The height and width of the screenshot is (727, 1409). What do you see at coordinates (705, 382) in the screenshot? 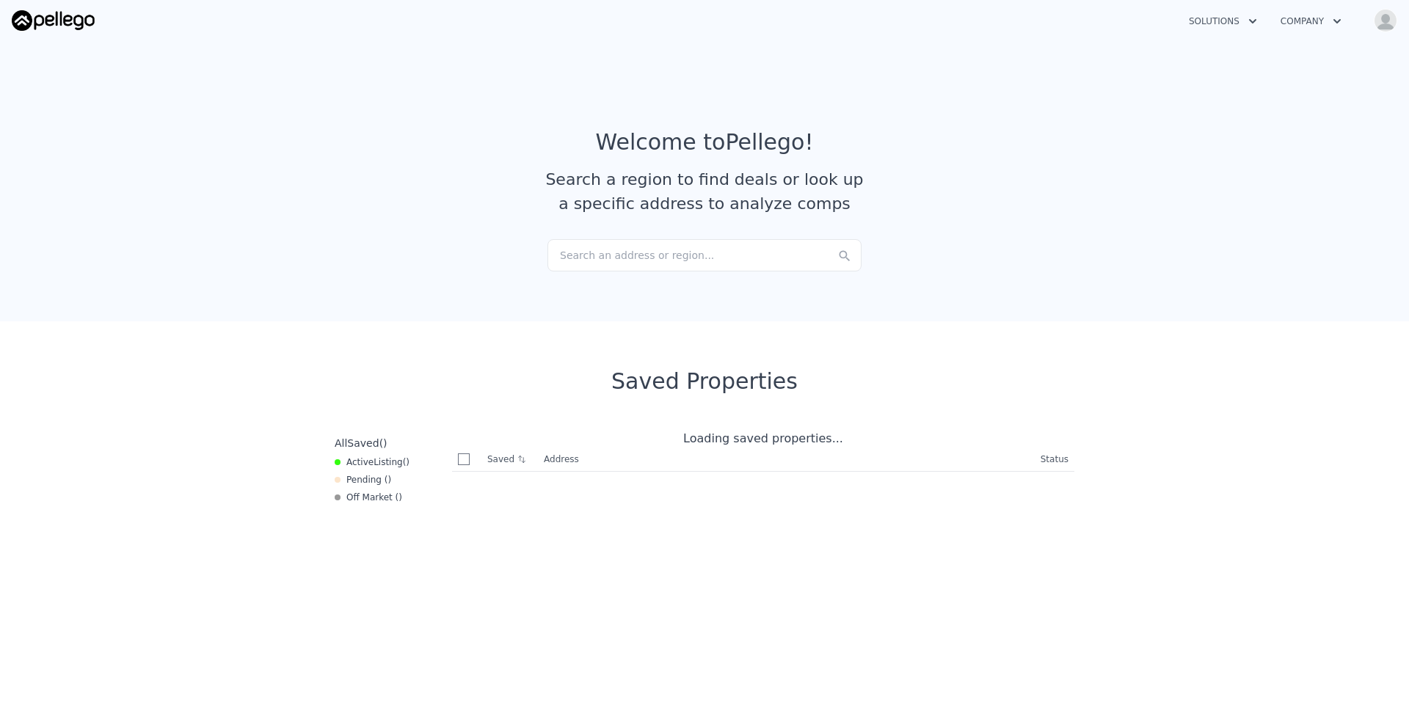
I see `div: Saved Properties` at bounding box center [705, 382].